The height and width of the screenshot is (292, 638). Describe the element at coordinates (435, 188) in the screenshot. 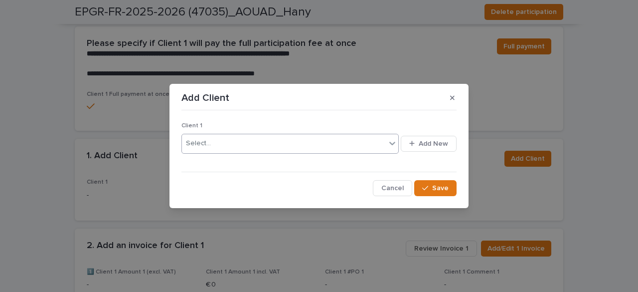

I see `button: Save` at that location.